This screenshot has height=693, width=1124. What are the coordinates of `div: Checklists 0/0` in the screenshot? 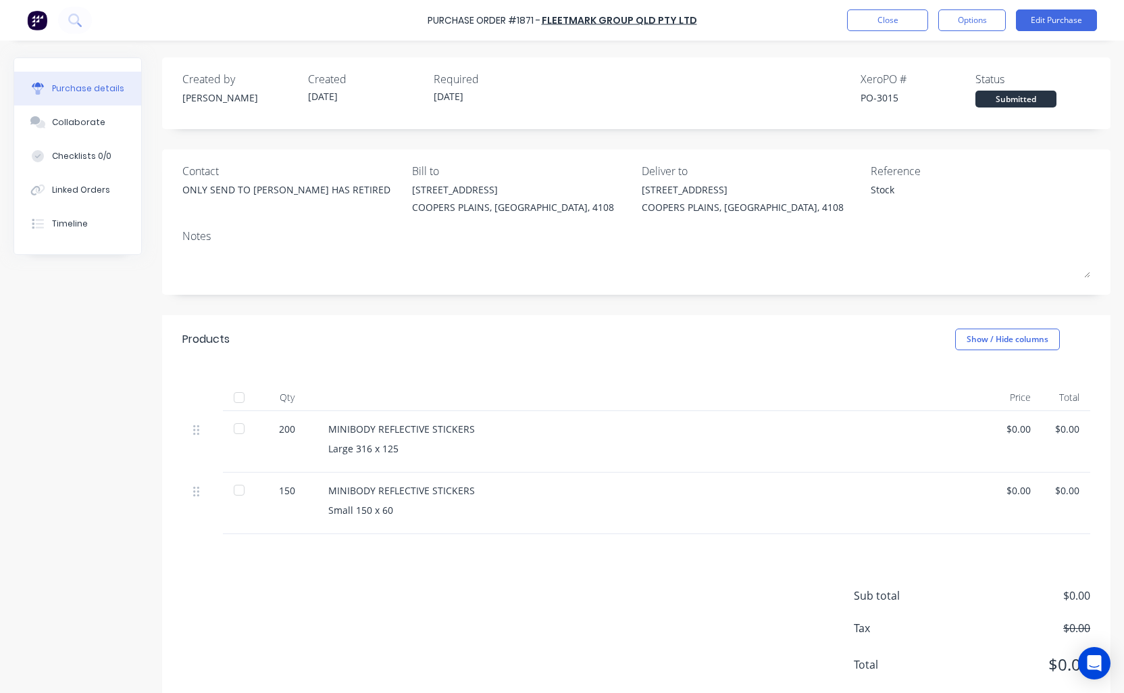 It's located at (82, 156).